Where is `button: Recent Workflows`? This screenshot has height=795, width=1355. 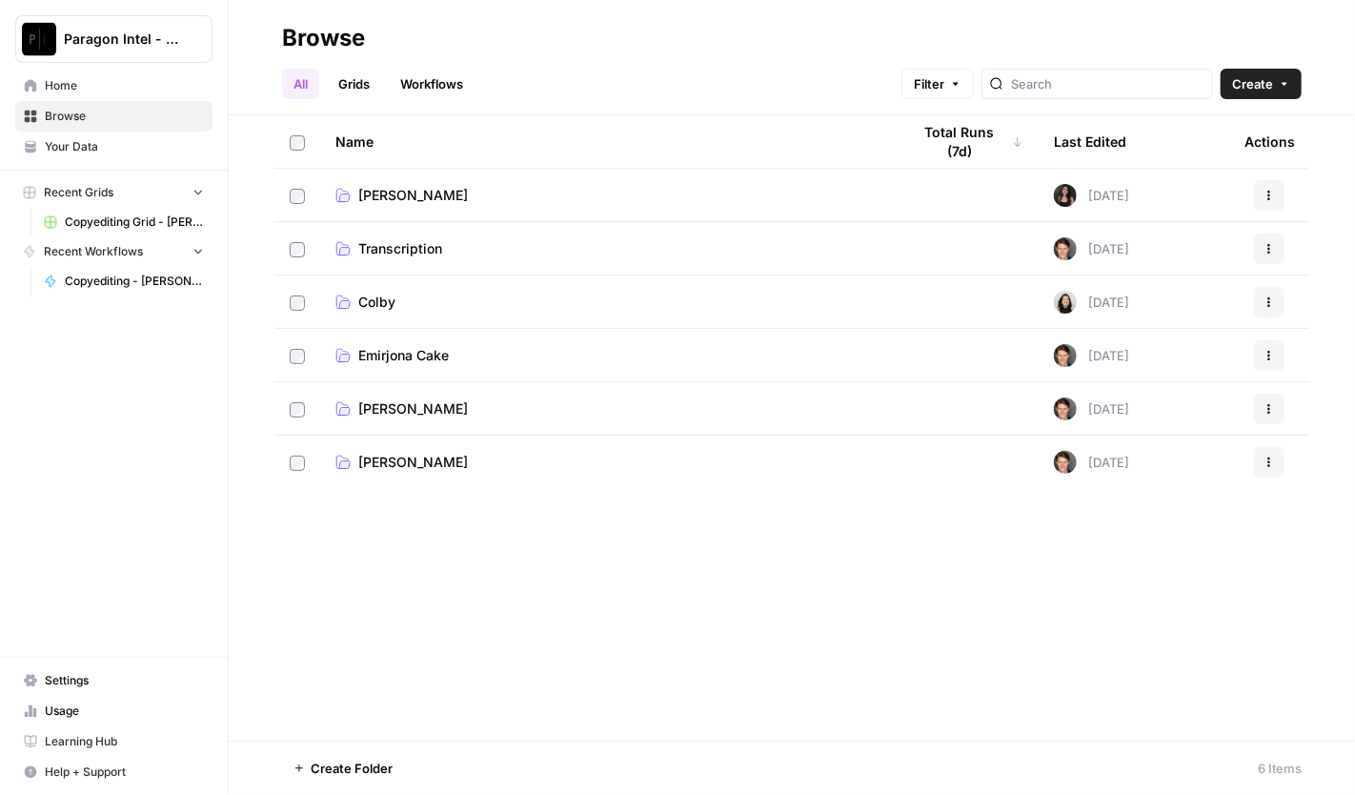 button: Recent Workflows is located at coordinates (113, 251).